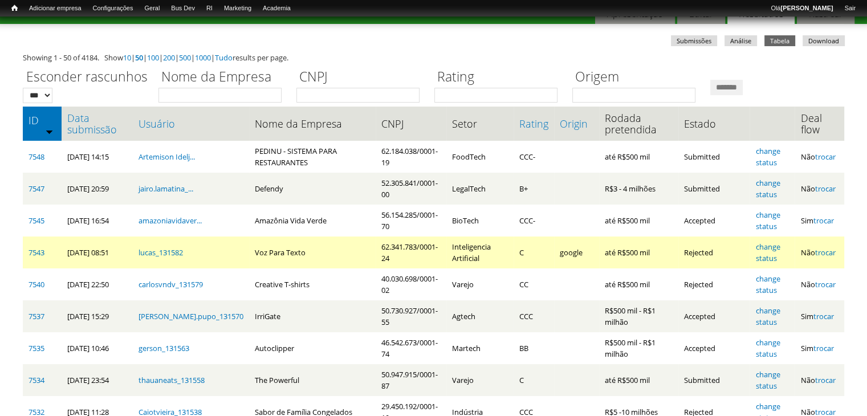  Describe the element at coordinates (170, 284) in the screenshot. I see `a: carlosvndv_131579` at that location.